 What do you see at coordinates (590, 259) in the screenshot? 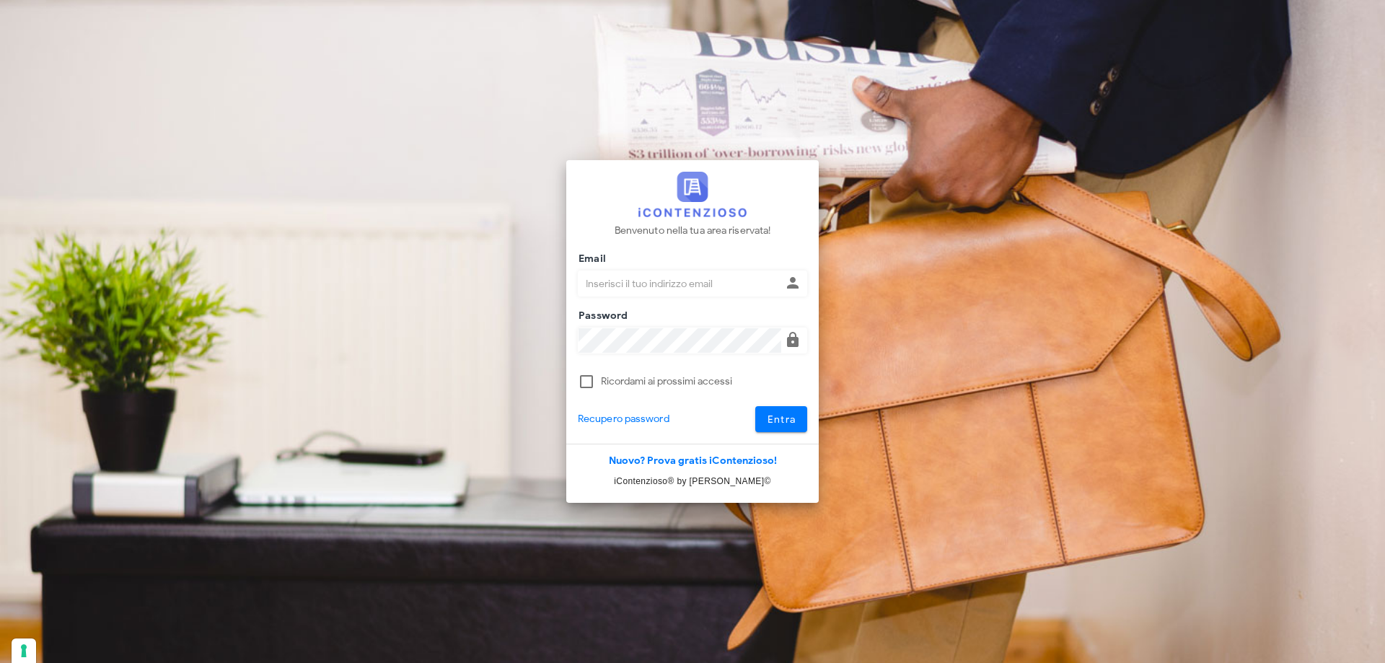
I see `label: Email` at bounding box center [590, 259].